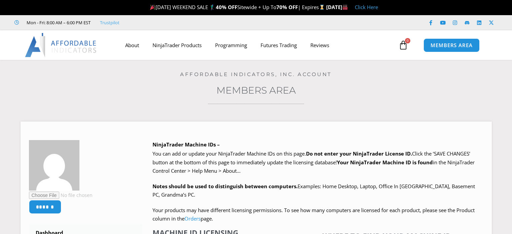  What do you see at coordinates (54, 165) in the screenshot?
I see `img: 8e05587e584705f246a26e933fc31bd758bb4867a699e9c820729504d780d75c` at bounding box center [54, 165].